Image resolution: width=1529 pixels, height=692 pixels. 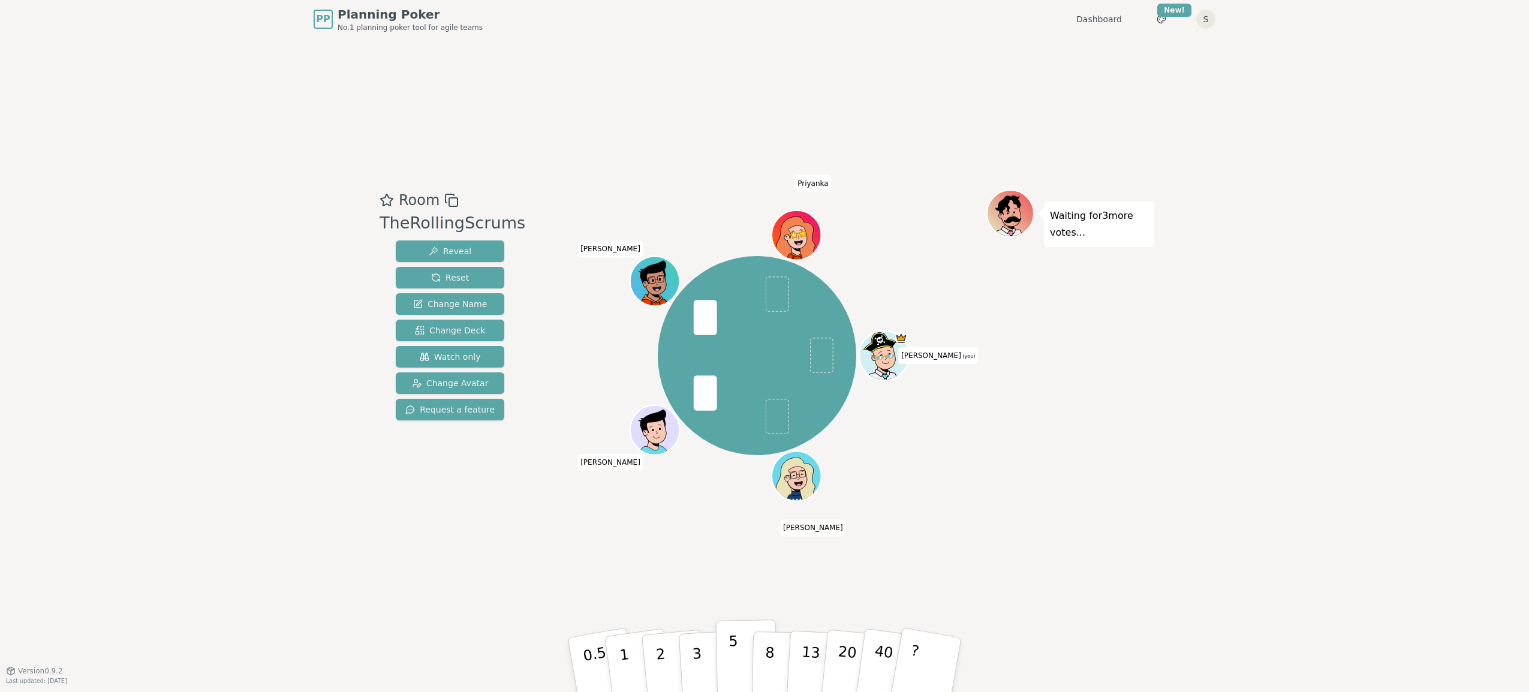 What do you see at coordinates (450, 278) in the screenshot?
I see `button: Reset` at bounding box center [450, 278].